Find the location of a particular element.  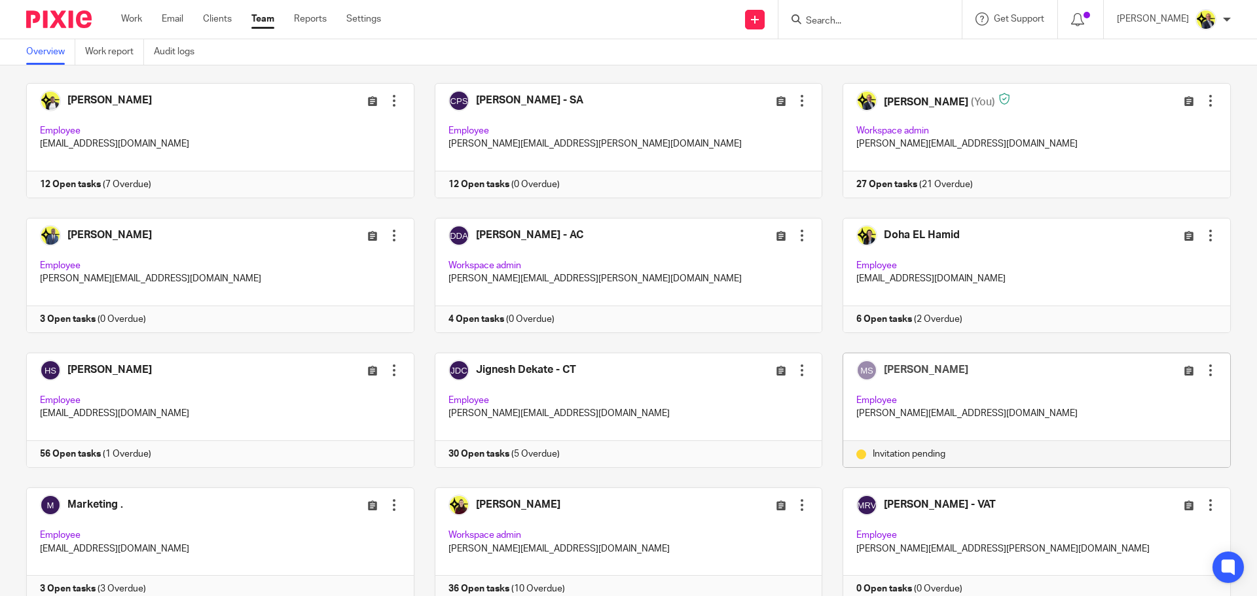

input: Search is located at coordinates (864, 22).